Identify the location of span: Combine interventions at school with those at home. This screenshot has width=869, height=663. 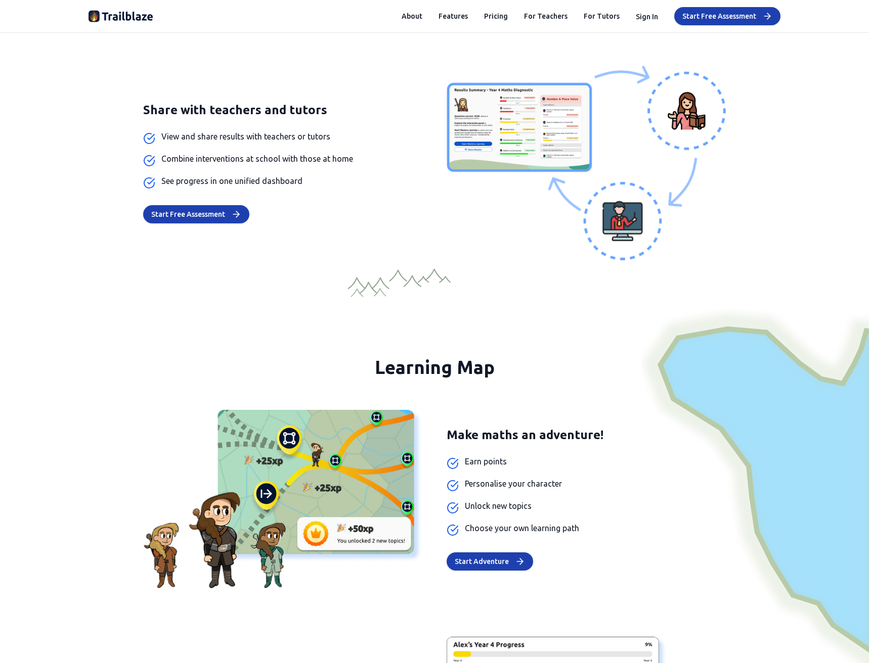
(257, 159).